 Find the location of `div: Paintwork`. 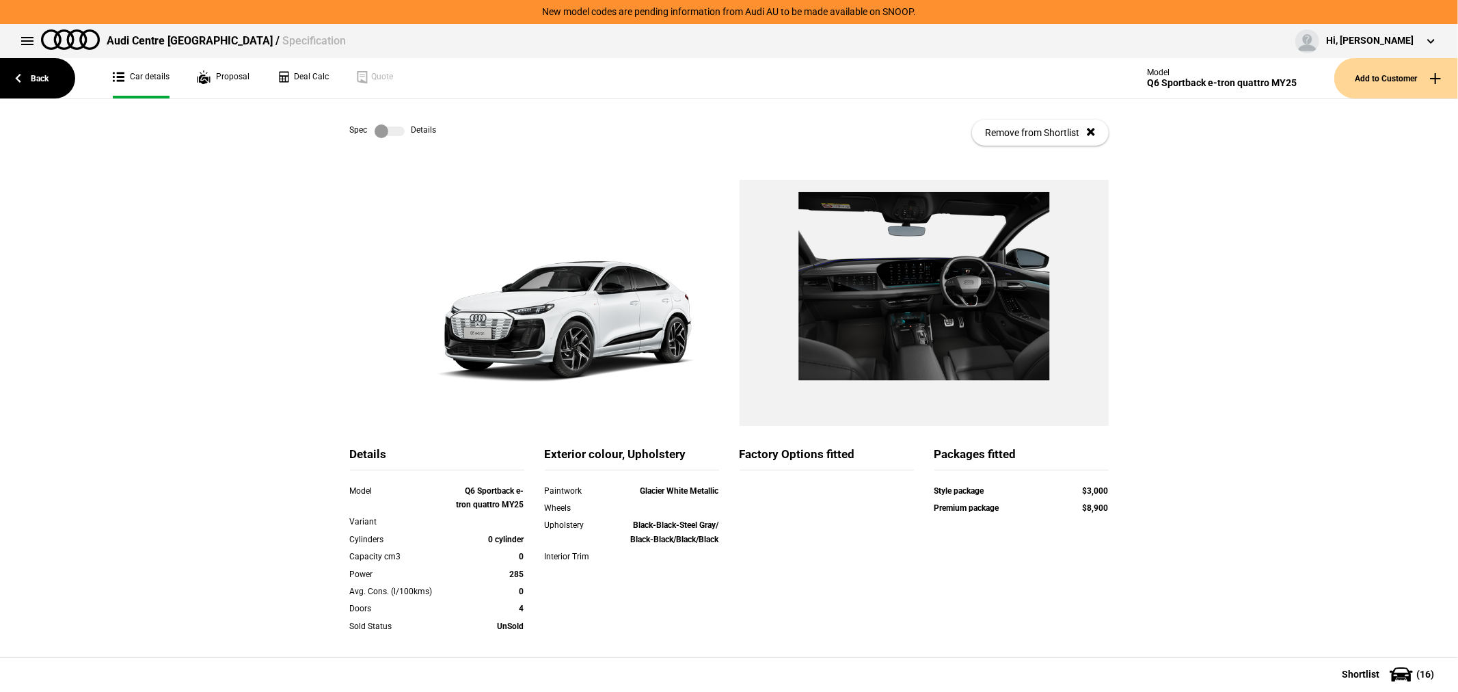

div: Paintwork is located at coordinates (580, 491).